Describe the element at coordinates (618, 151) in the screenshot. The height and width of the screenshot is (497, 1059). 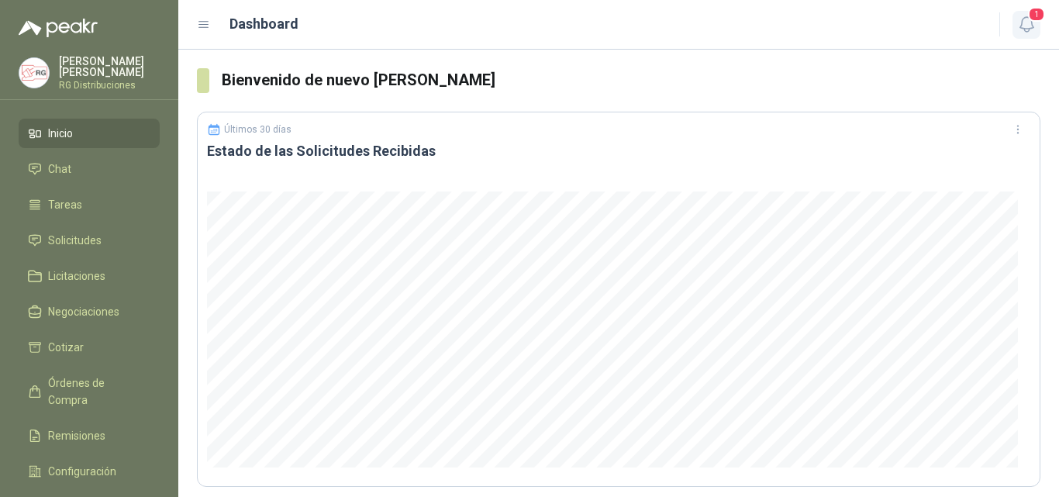
I see `h3: Estado de las Solicitudes Recibidas` at that location.